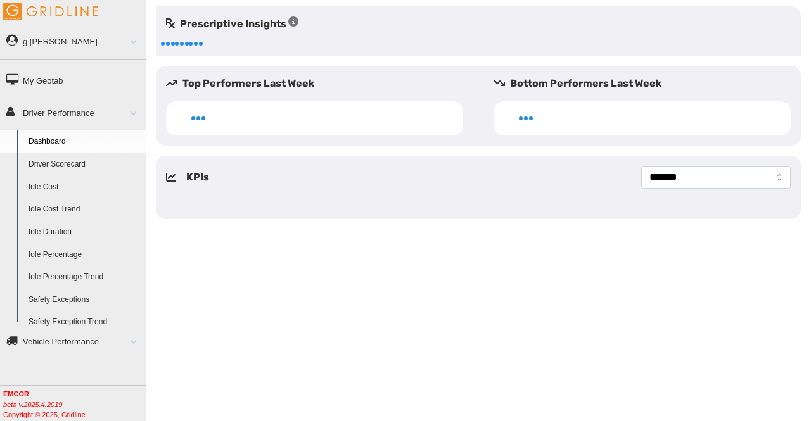 Image resolution: width=811 pixels, height=421 pixels. Describe the element at coordinates (84, 142) in the screenshot. I see `a: Dashboard` at that location.